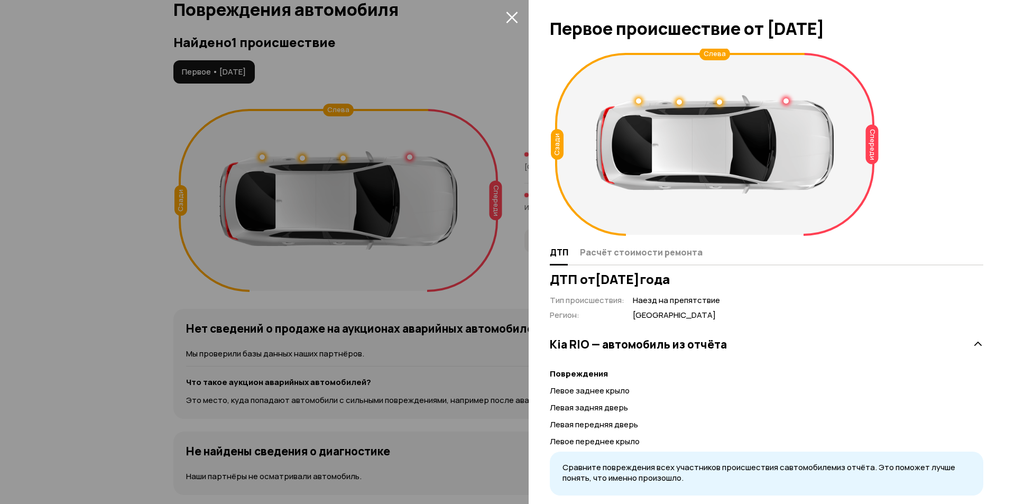 The image size is (1015, 504). What do you see at coordinates (676, 300) in the screenshot?
I see `span: Наезд на препятствие` at bounding box center [676, 300].